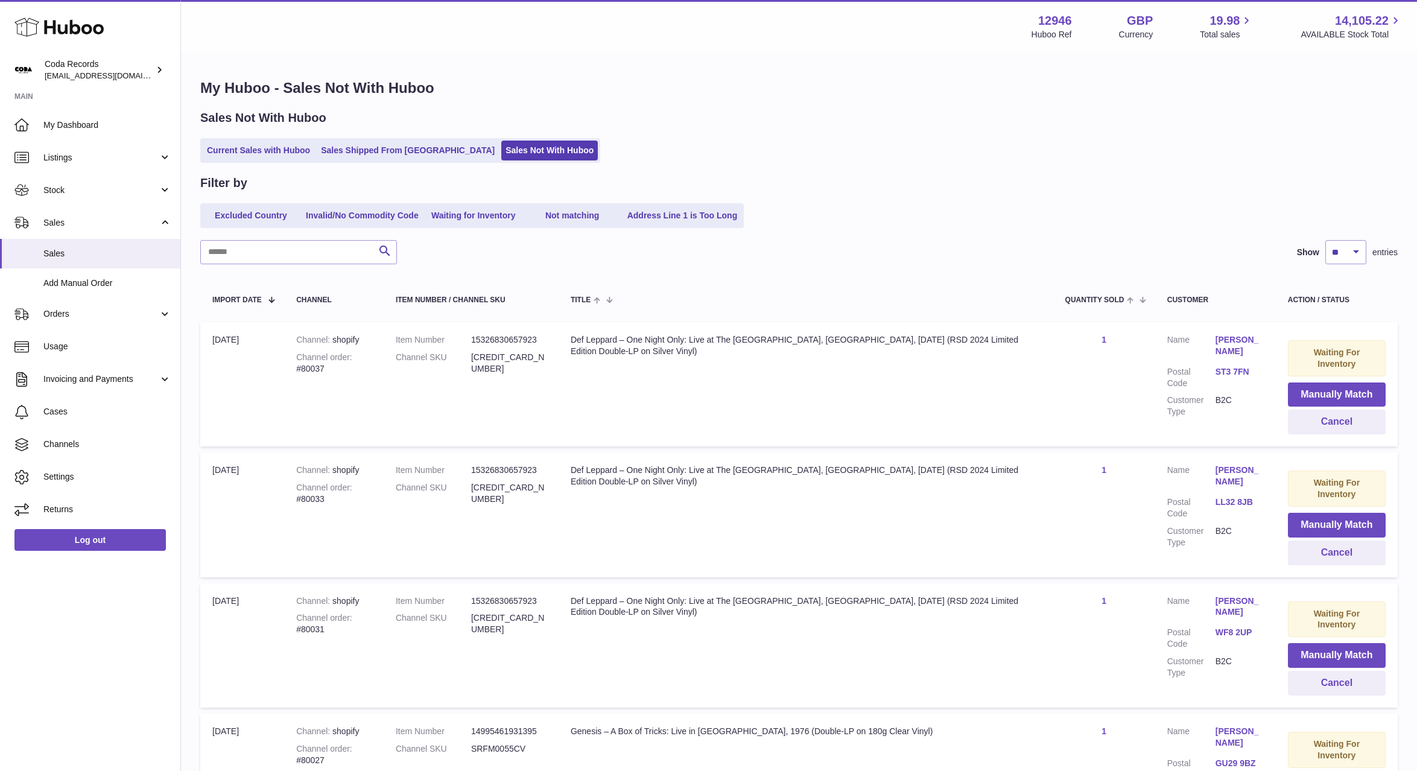 The width and height of the screenshot is (1417, 771). Describe the element at coordinates (101, 157) in the screenshot. I see `span: Listings` at that location.